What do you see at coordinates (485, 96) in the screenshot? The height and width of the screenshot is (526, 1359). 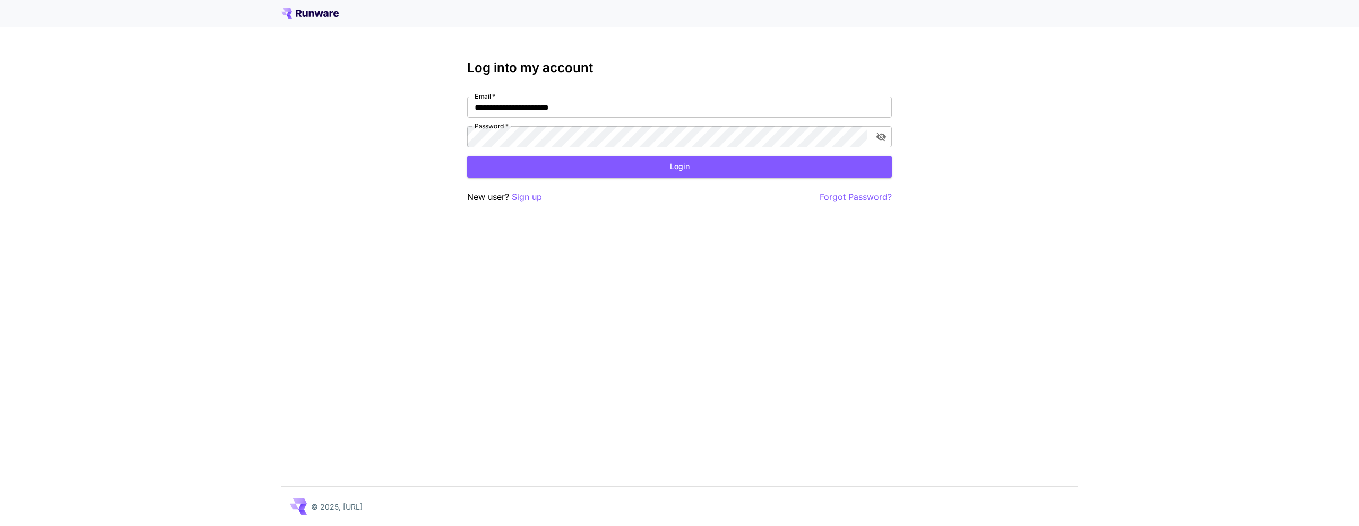 I see `label: Email` at bounding box center [485, 96].